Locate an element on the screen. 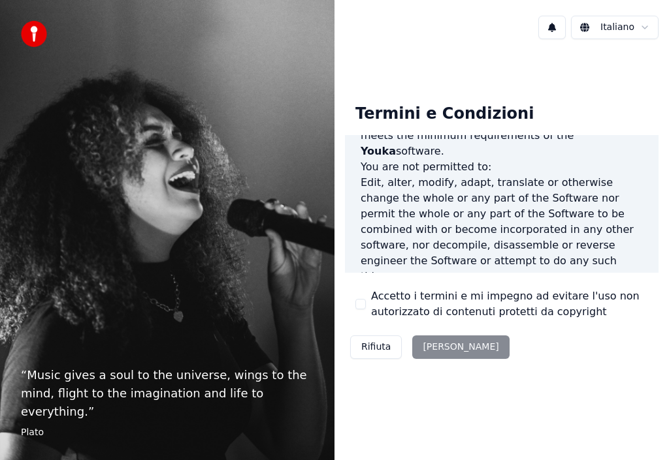 The height and width of the screenshot is (460, 669). li: Edit, alter, modify, adapt, translate or otherwise change the whole or any part of the Software n... is located at coordinates (501, 230).